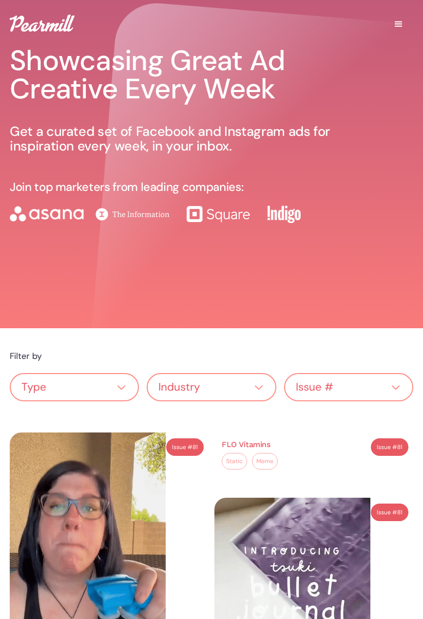  I want to click on img: Pearmill logo, so click(42, 23).